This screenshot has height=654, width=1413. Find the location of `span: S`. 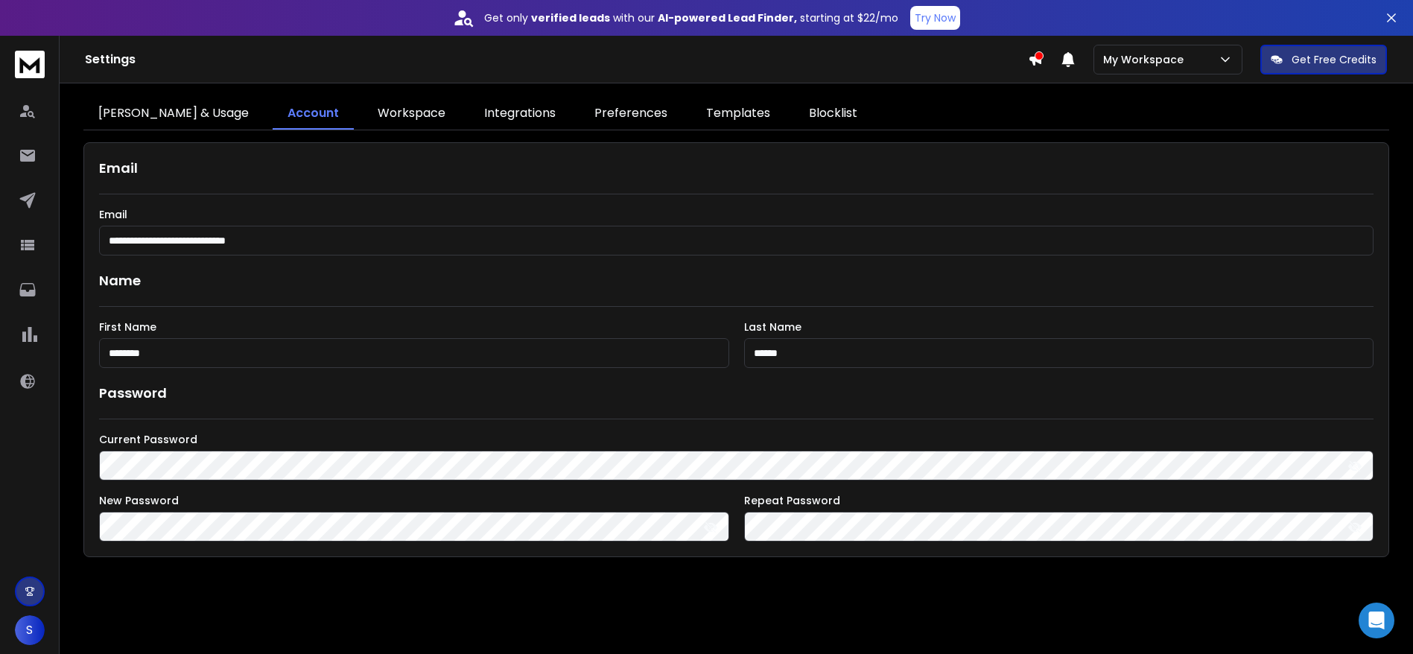

span: S is located at coordinates (30, 630).